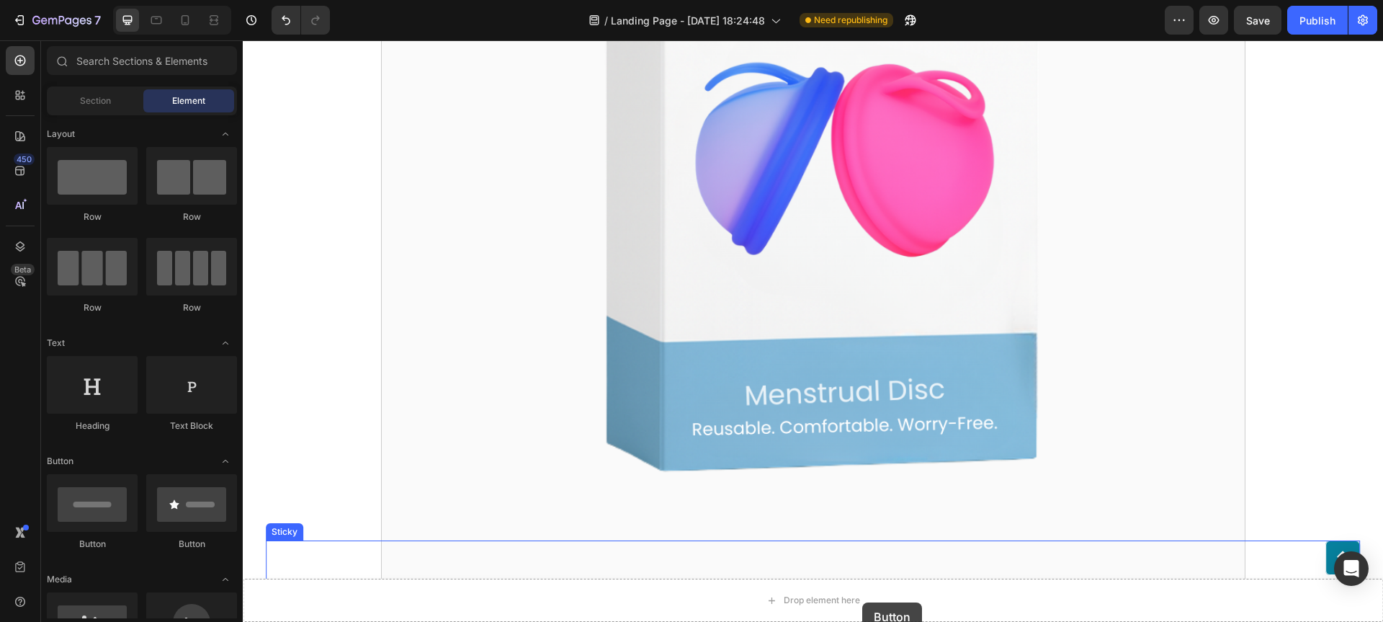  What do you see at coordinates (56, 20) in the screenshot?
I see `button: 7` at bounding box center [56, 20].